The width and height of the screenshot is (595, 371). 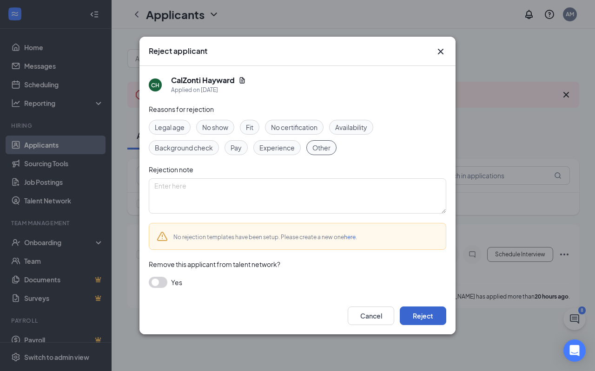 I want to click on h5: CalZonti Hayward, so click(x=203, y=80).